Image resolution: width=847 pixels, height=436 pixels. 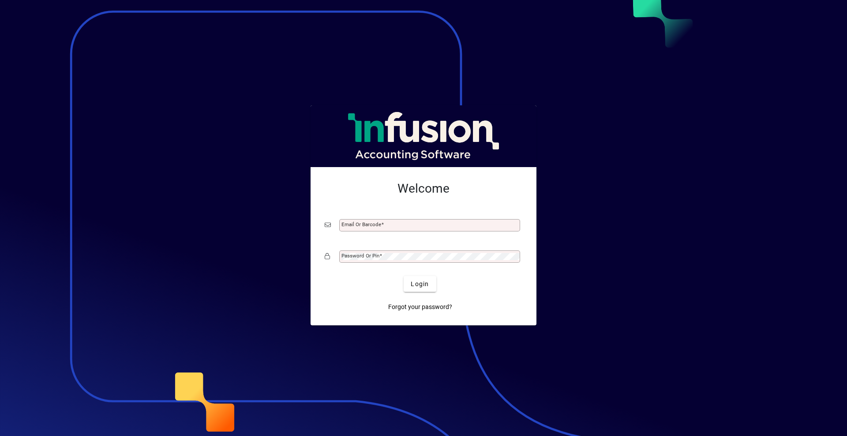 What do you see at coordinates (420, 284) in the screenshot?
I see `span: Login` at bounding box center [420, 284].